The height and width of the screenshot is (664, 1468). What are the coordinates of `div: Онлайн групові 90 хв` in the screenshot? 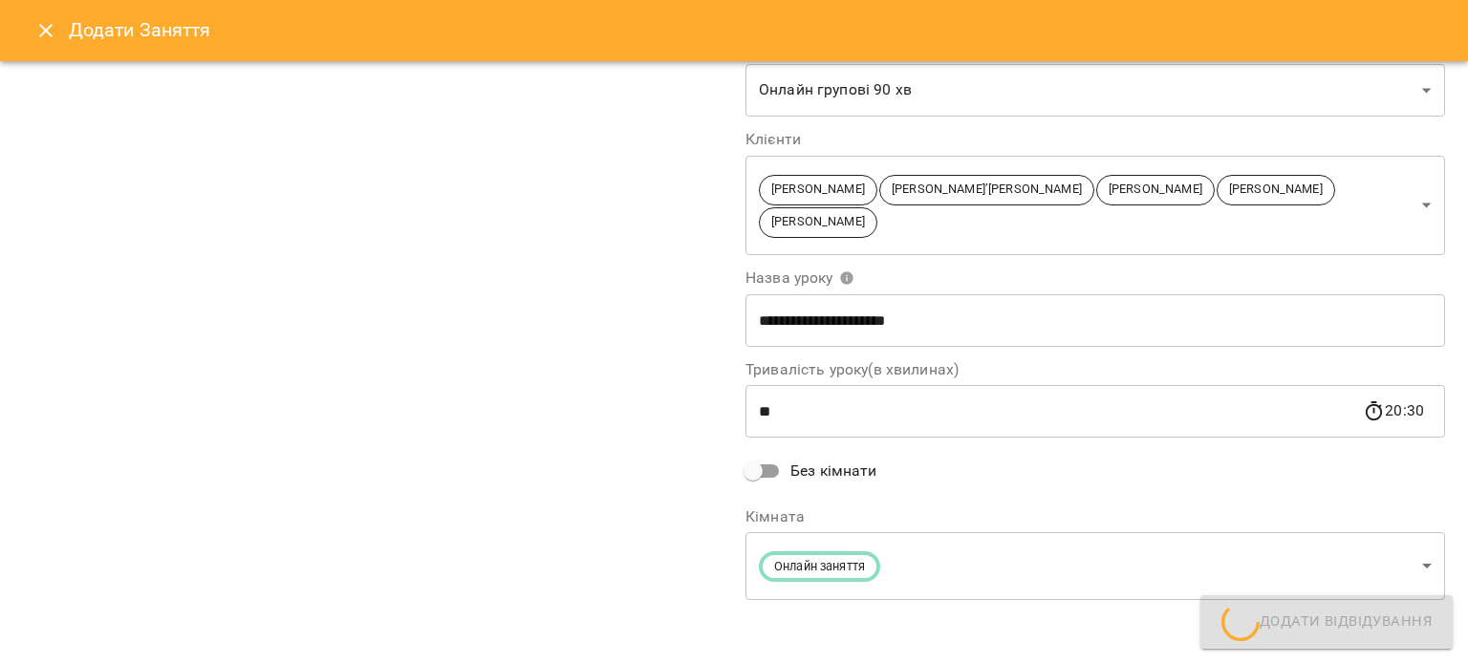 It's located at (1095, 91).